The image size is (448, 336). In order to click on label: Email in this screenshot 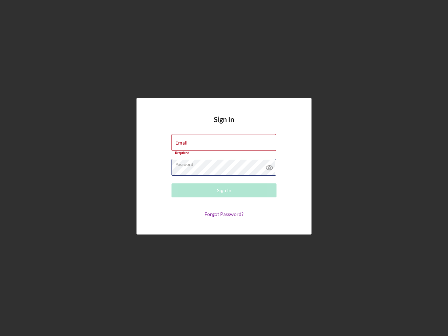, I will do `click(181, 143)`.